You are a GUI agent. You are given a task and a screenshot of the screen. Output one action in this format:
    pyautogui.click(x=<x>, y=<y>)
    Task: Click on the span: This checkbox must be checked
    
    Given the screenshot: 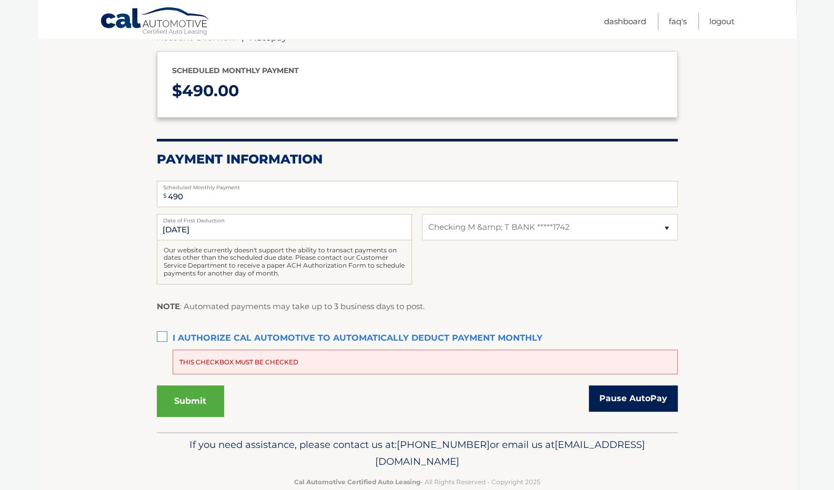 What is the action you would take?
    pyautogui.click(x=239, y=362)
    